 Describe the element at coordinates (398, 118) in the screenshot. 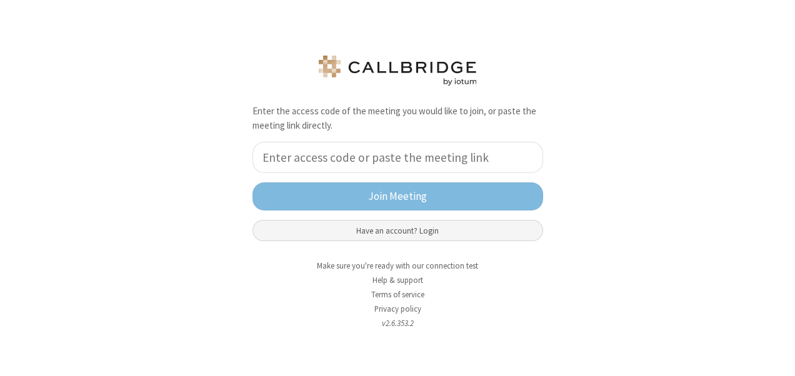

I see `p: Enter the access code of the meeting you would like to join, or paste the meeting link directly.` at that location.